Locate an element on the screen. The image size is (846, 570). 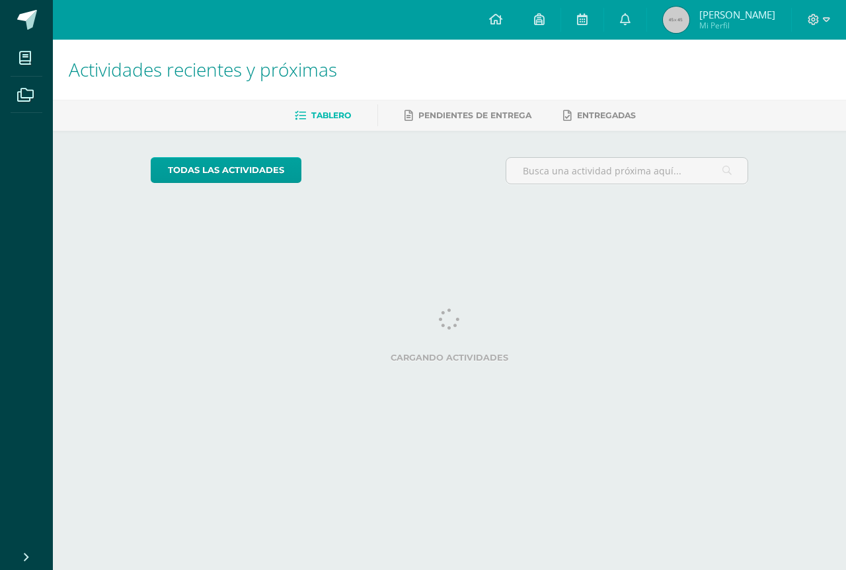
span: Tablero is located at coordinates (331, 115).